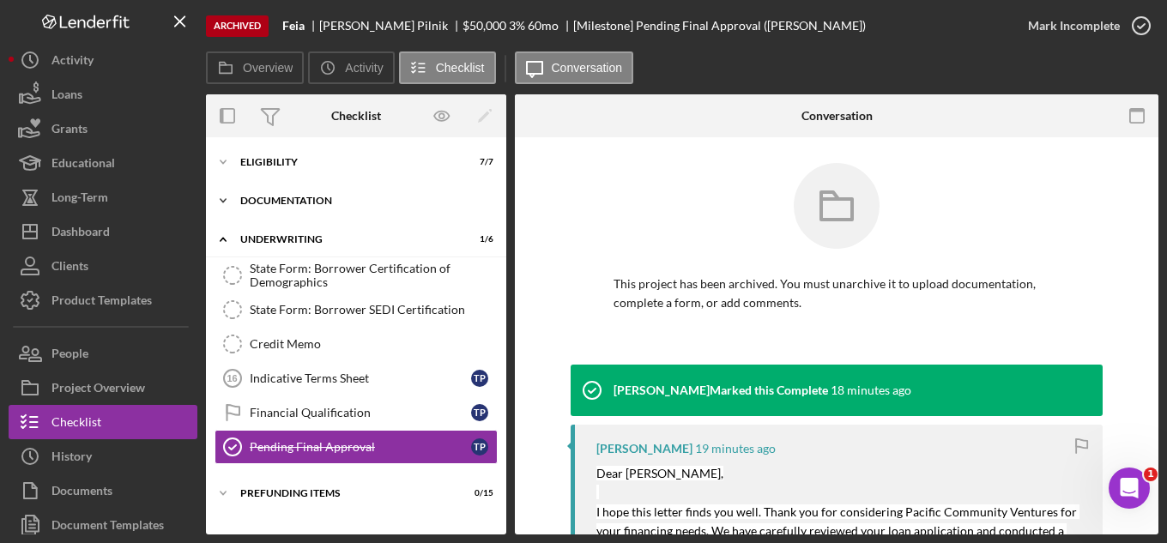 This screenshot has height=543, width=1167. I want to click on div: Activity, so click(72, 62).